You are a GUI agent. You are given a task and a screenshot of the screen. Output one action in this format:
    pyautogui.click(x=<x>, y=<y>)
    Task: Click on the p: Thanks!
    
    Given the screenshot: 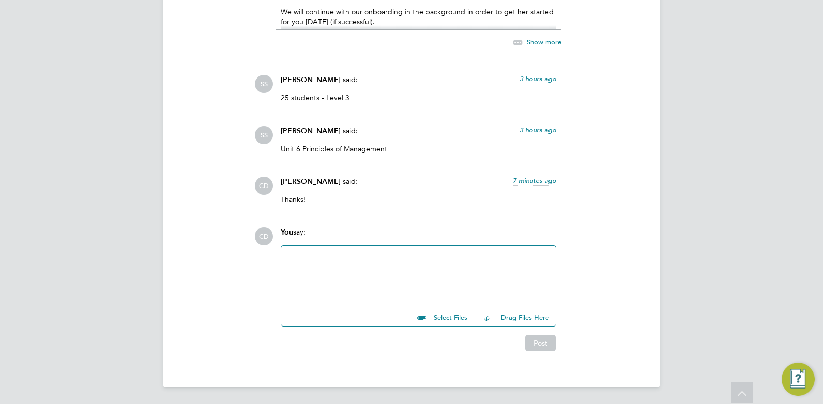 What is the action you would take?
    pyautogui.click(x=418, y=200)
    